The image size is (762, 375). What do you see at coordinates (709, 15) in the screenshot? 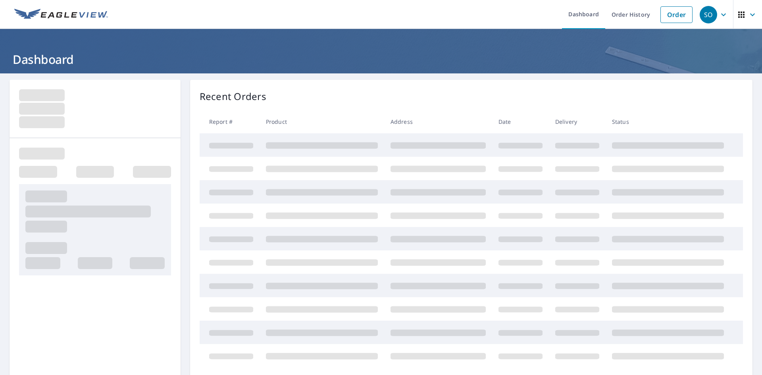
I see `div: SO` at bounding box center [709, 15].